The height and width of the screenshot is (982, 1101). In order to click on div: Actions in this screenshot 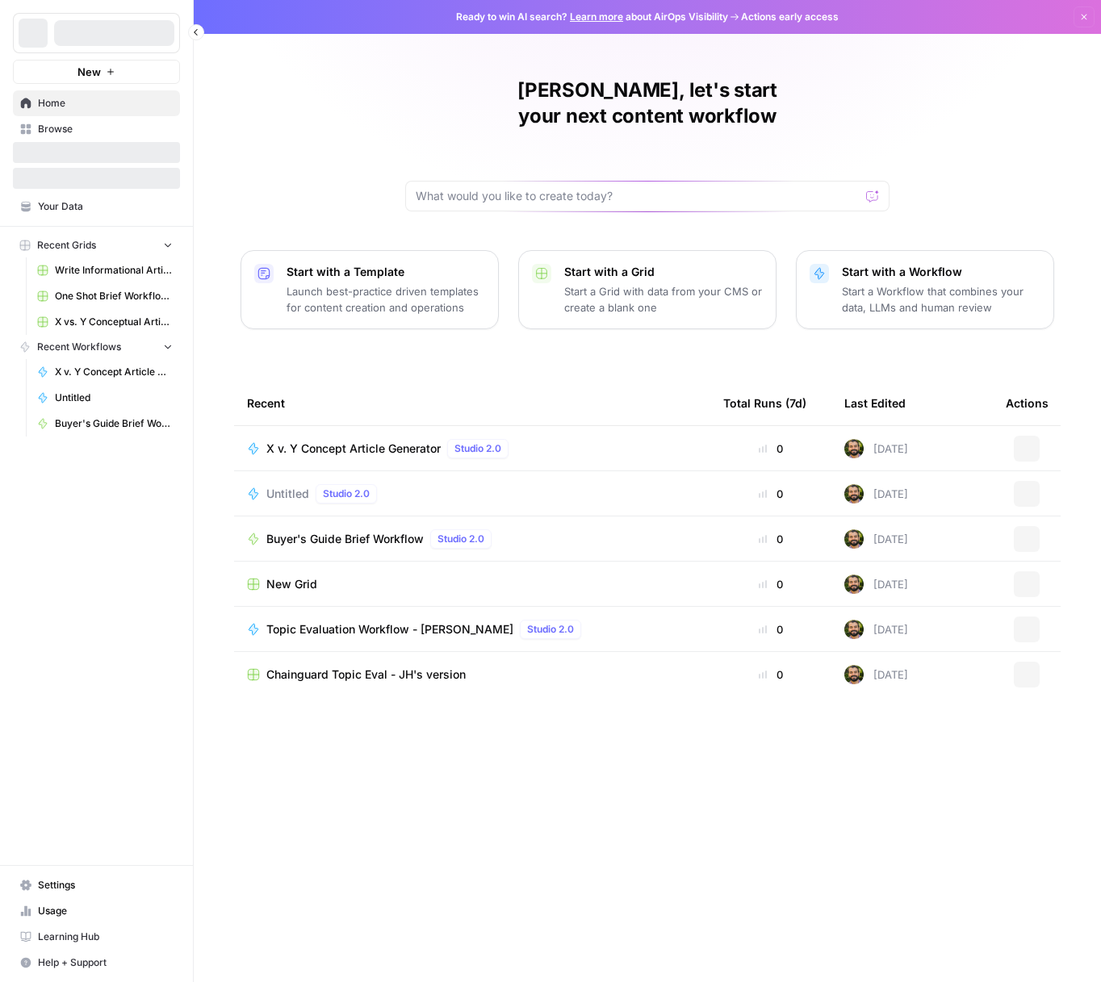, I will do `click(1027, 403)`.